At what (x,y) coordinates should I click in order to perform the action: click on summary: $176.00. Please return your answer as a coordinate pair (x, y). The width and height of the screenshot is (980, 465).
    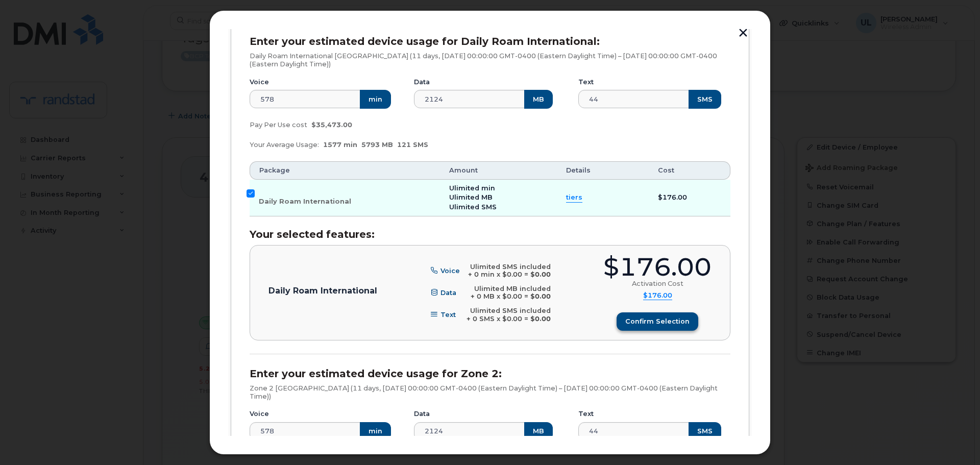
    Looking at the image, I should click on (657, 296).